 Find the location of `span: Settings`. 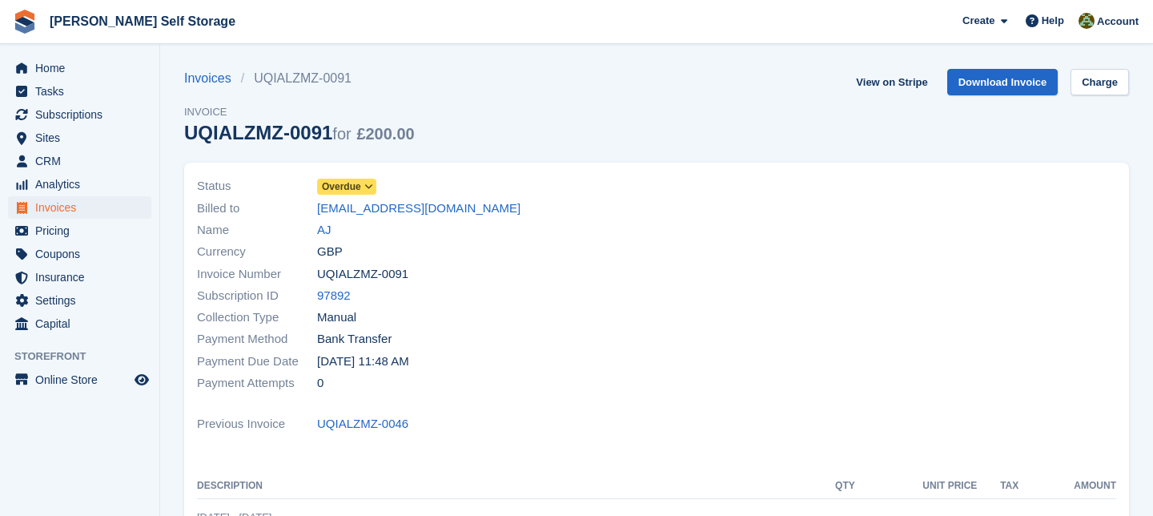

span: Settings is located at coordinates (83, 300).